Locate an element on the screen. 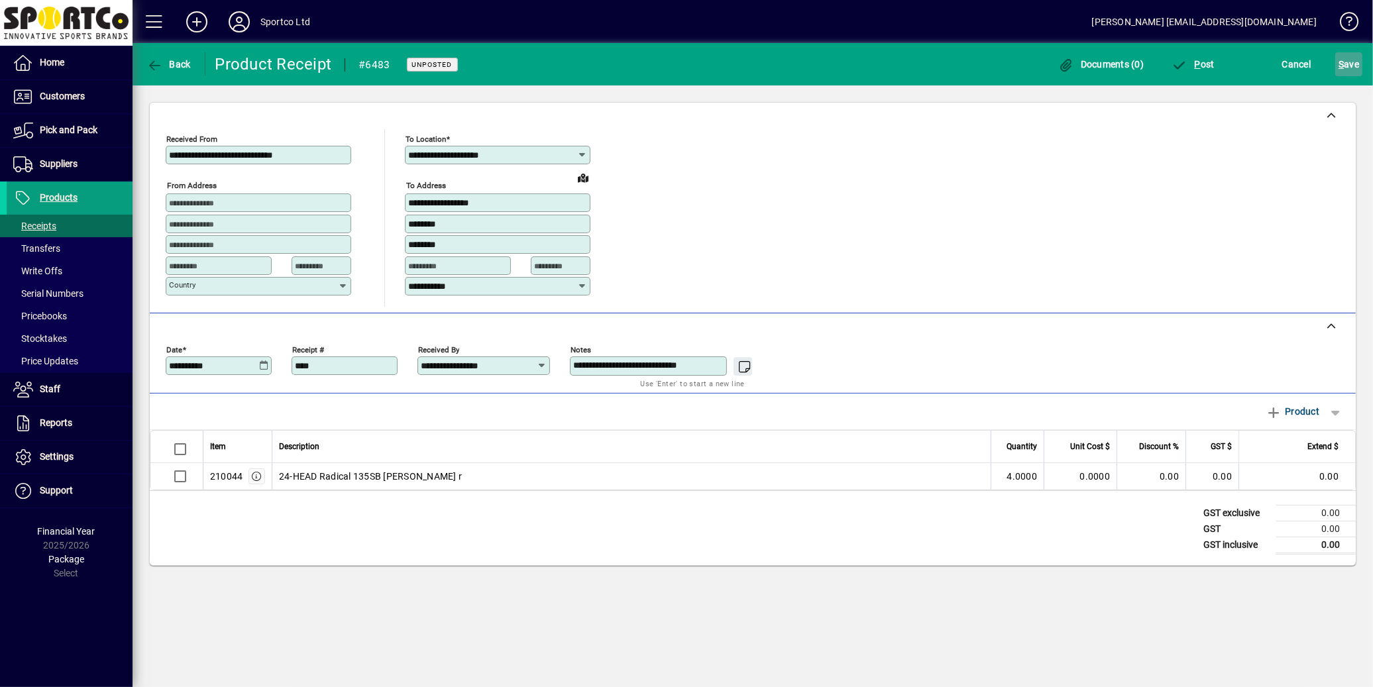 The height and width of the screenshot is (687, 1373). a: View on map is located at coordinates (583, 178).